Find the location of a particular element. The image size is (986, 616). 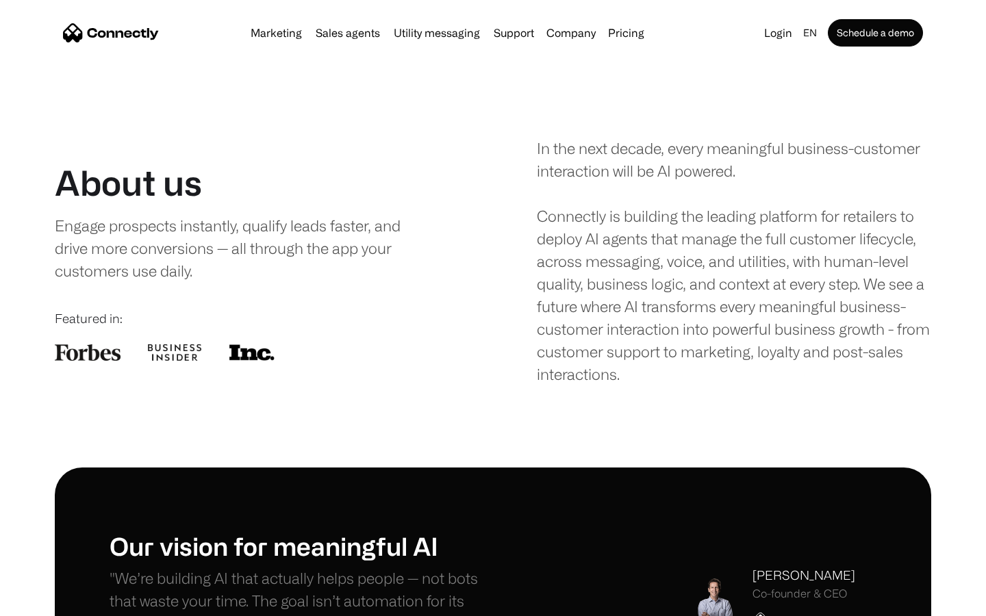

div: In the next decade, every meaningful business-customer interaction will be AI powered. Connectly ... is located at coordinates (734, 261).